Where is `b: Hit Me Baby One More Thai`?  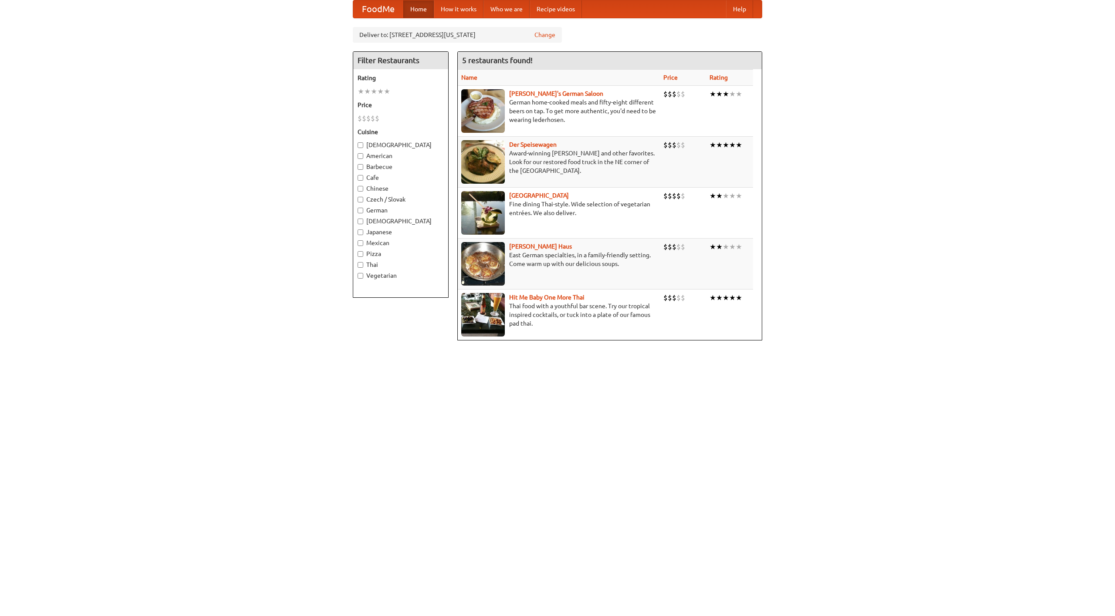
b: Hit Me Baby One More Thai is located at coordinates (547, 297).